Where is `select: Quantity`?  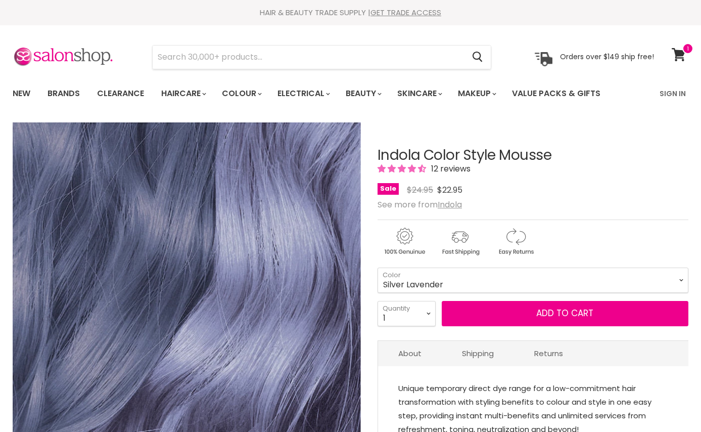
select: Quantity is located at coordinates (407, 314).